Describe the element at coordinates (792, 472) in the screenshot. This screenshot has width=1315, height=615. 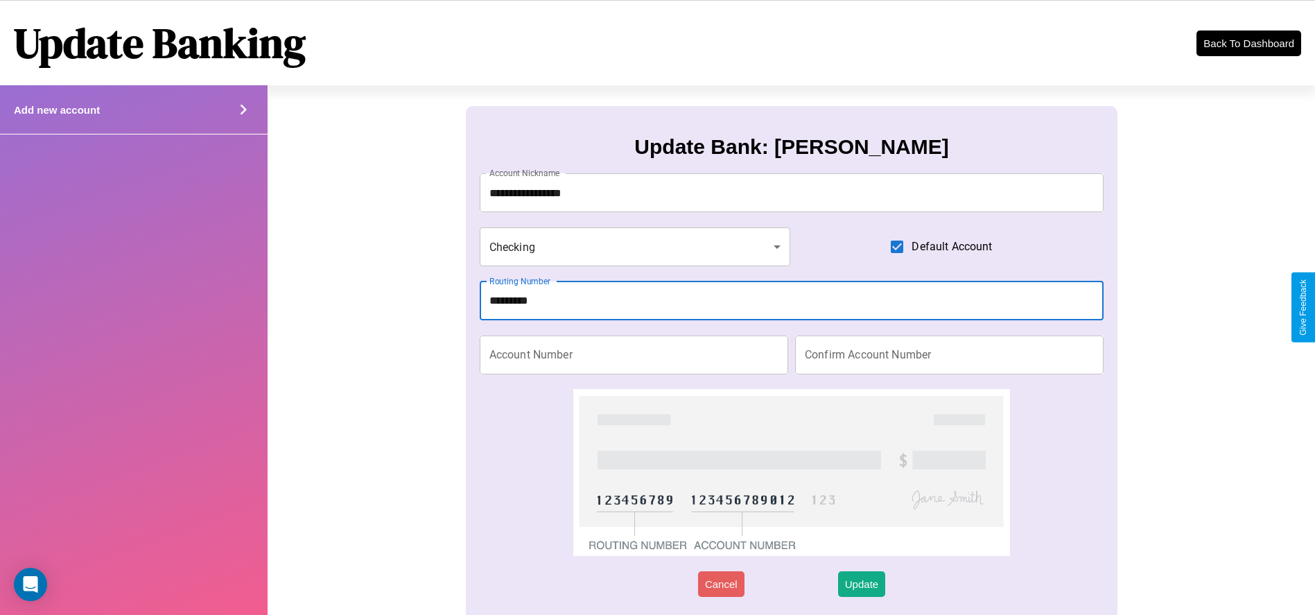
I see `img: check` at that location.